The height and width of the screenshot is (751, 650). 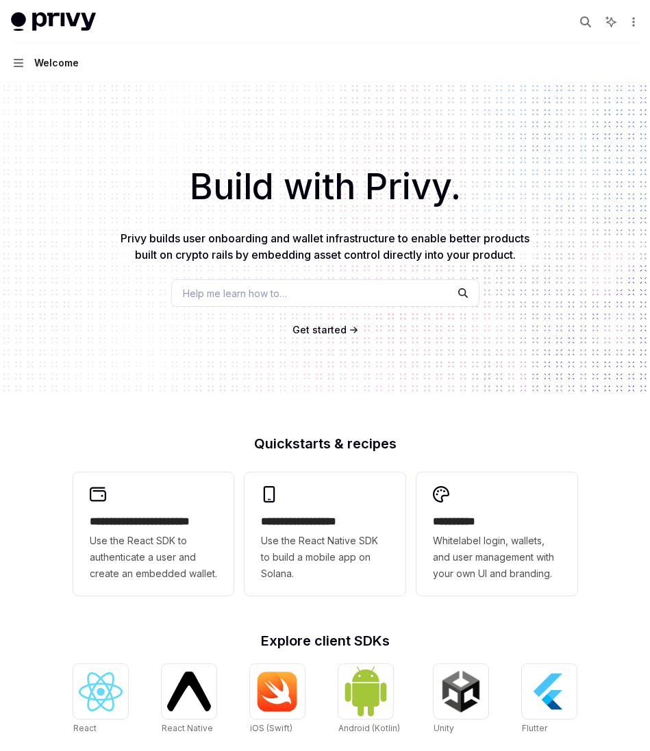 I want to click on span: Help me learn how to…, so click(x=235, y=293).